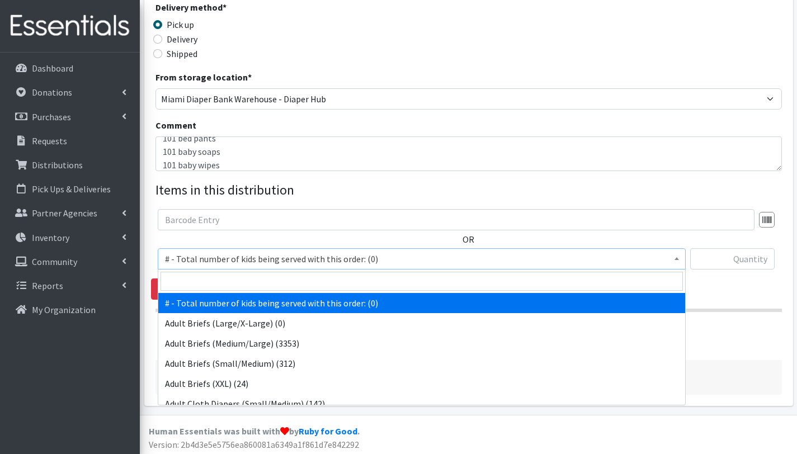 Image resolution: width=797 pixels, height=454 pixels. I want to click on img: HumanEssentials, so click(70, 26).